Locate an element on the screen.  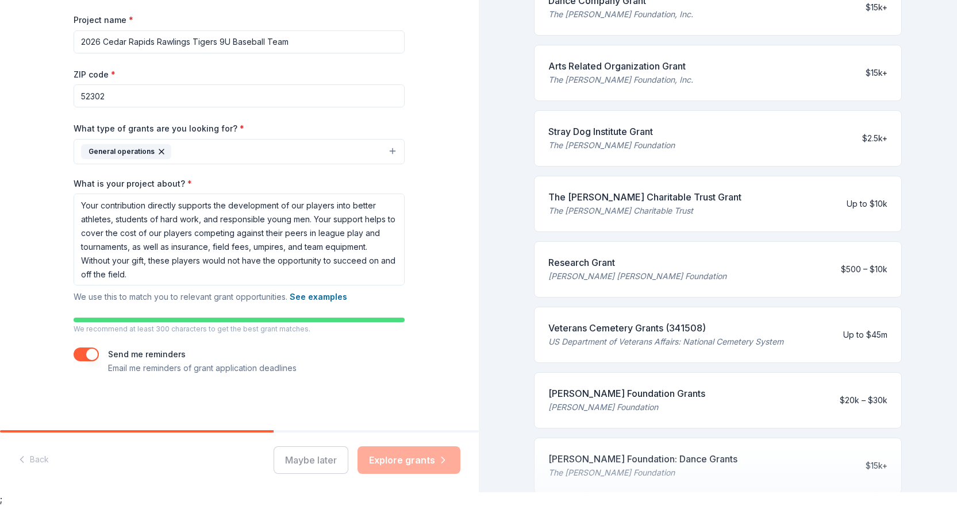
label: What type of grants are you looking for? is located at coordinates (159, 129).